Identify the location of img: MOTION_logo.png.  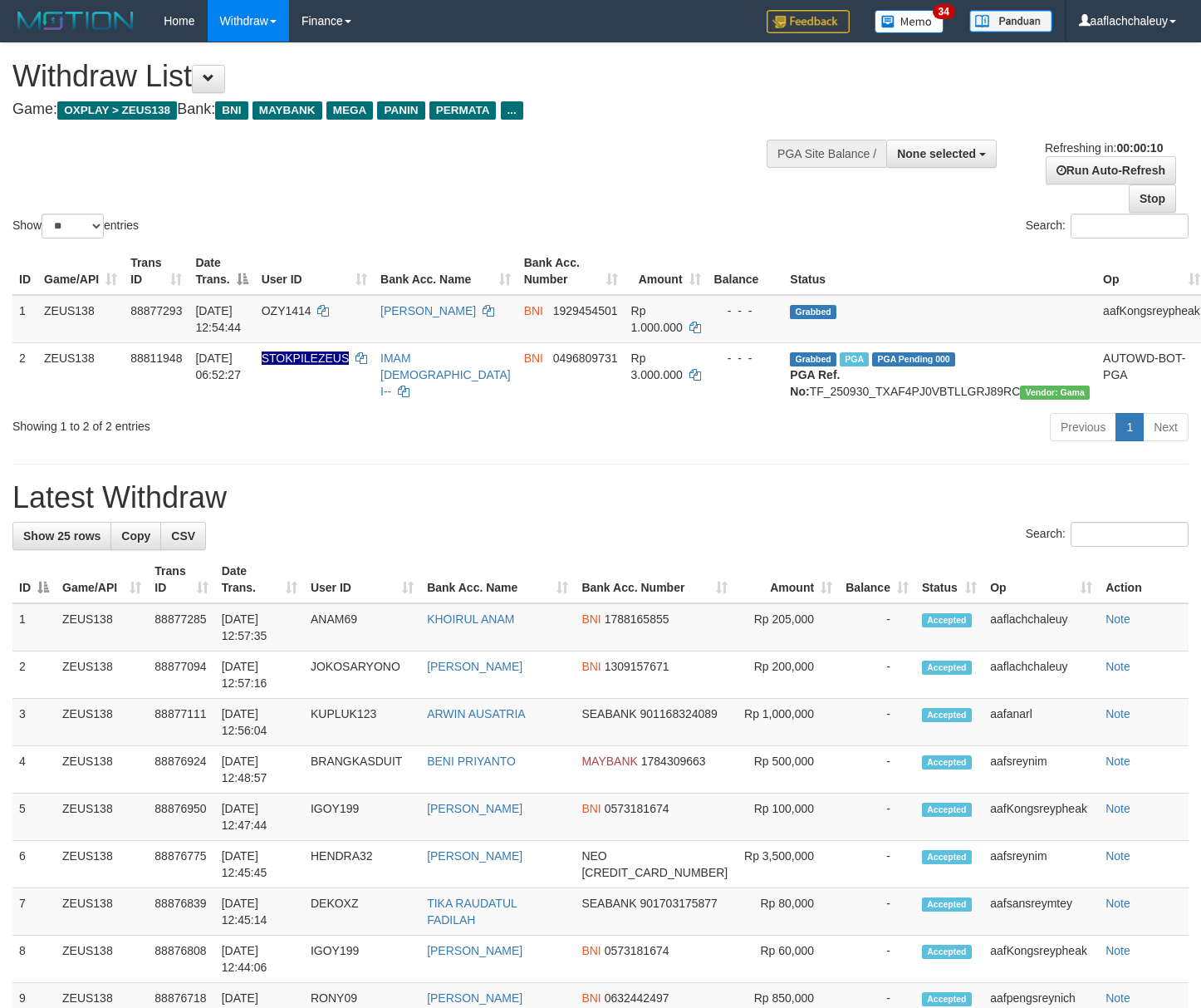
(76, 21).